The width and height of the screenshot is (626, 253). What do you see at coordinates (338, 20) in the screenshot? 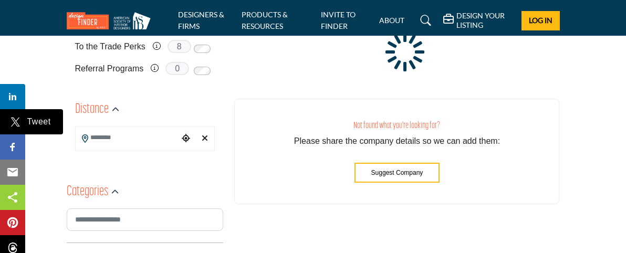
I see `a: INVITE TO FINDER` at bounding box center [338, 20].